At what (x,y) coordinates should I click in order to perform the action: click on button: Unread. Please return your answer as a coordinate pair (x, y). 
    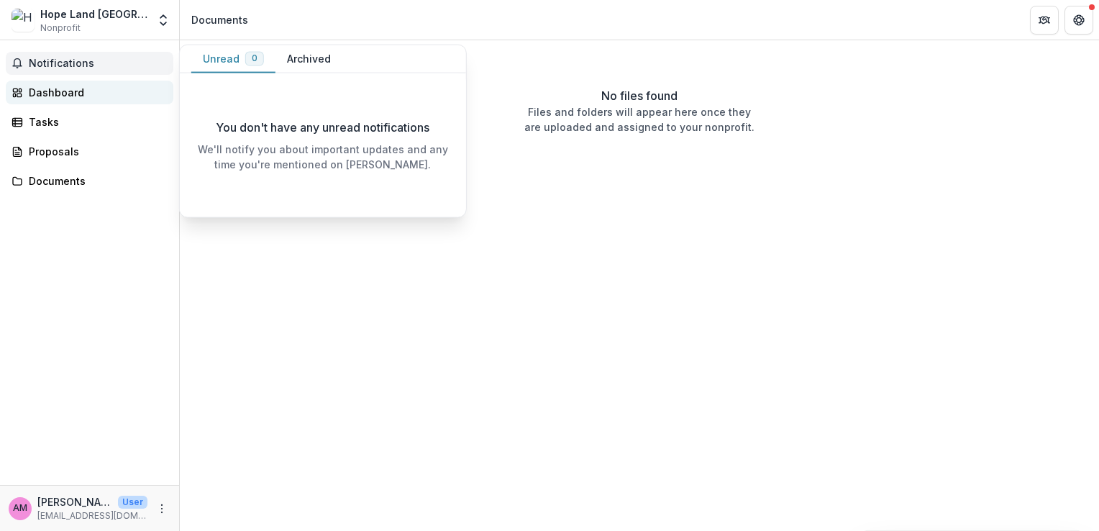
    Looking at the image, I should click on (233, 59).